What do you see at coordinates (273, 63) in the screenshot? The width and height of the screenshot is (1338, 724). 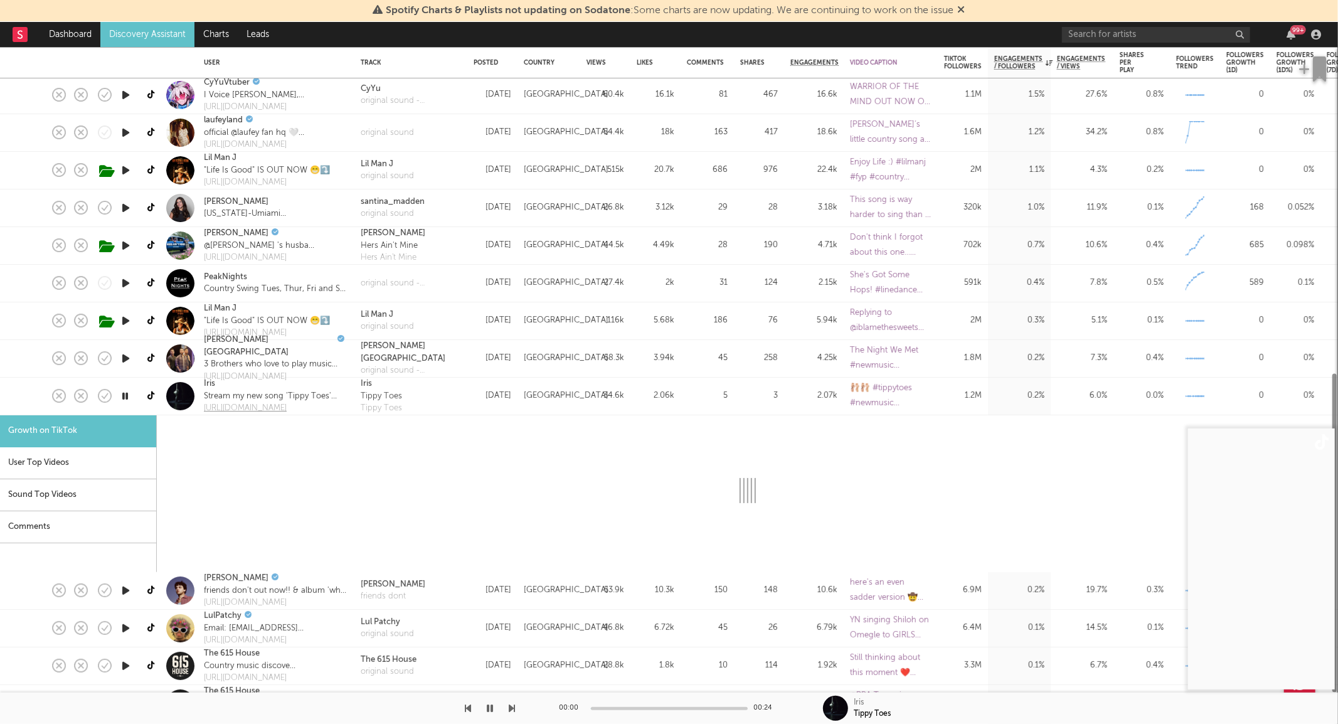 I see `div: User` at bounding box center [273, 63].